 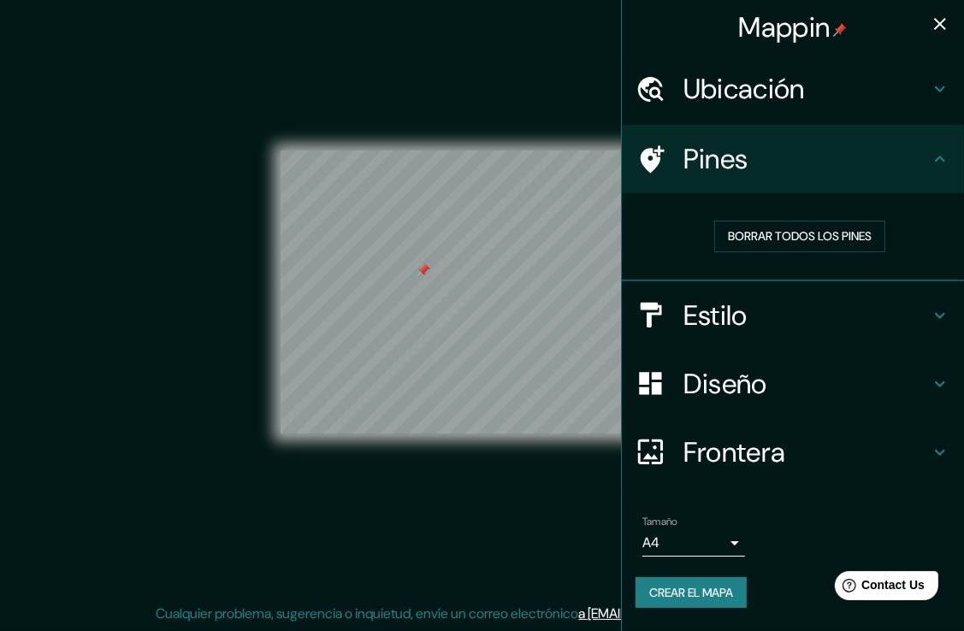 What do you see at coordinates (793, 89) in the screenshot?
I see `div: Ubicación` at bounding box center [793, 89].